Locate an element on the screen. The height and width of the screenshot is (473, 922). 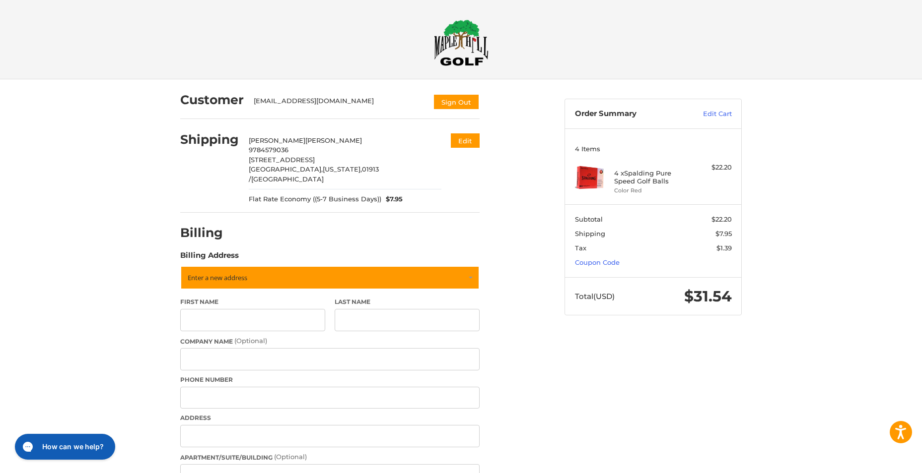
span: Tax is located at coordinates (580, 248).